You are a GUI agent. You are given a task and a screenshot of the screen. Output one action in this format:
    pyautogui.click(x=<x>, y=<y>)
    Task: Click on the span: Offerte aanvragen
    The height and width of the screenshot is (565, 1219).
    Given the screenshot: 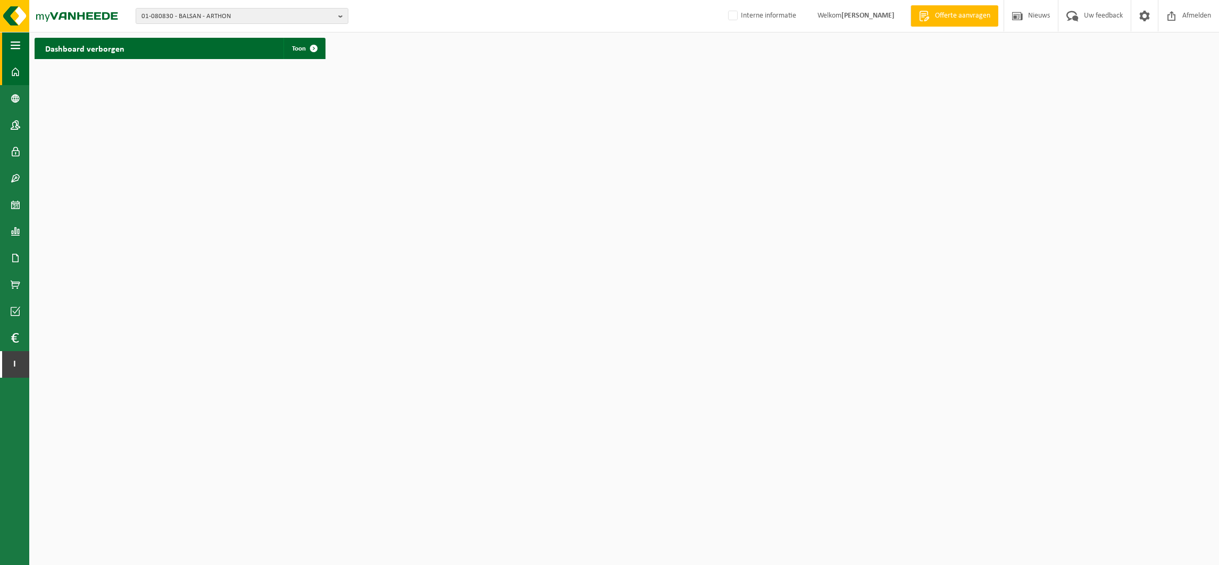 What is the action you would take?
    pyautogui.click(x=963, y=16)
    